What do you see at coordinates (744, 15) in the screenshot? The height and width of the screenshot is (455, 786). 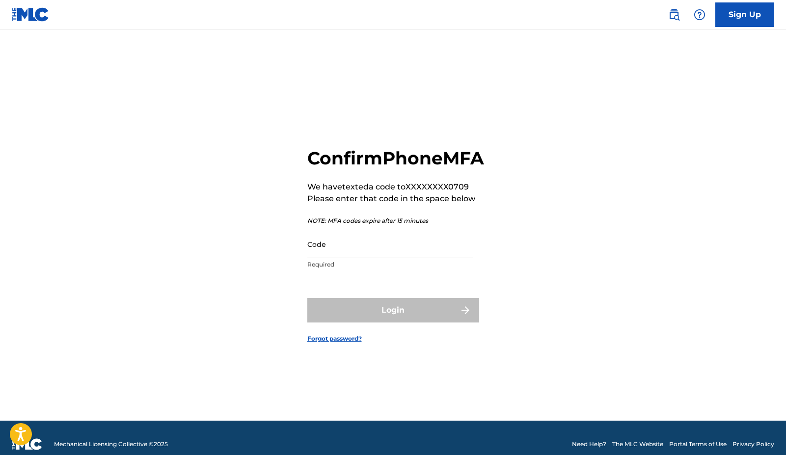 I see `a: Sign Up` at bounding box center [744, 15].